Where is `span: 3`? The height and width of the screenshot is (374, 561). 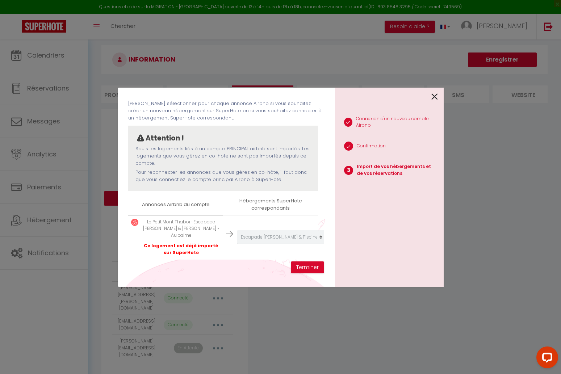
span: 3 is located at coordinates (348, 170).